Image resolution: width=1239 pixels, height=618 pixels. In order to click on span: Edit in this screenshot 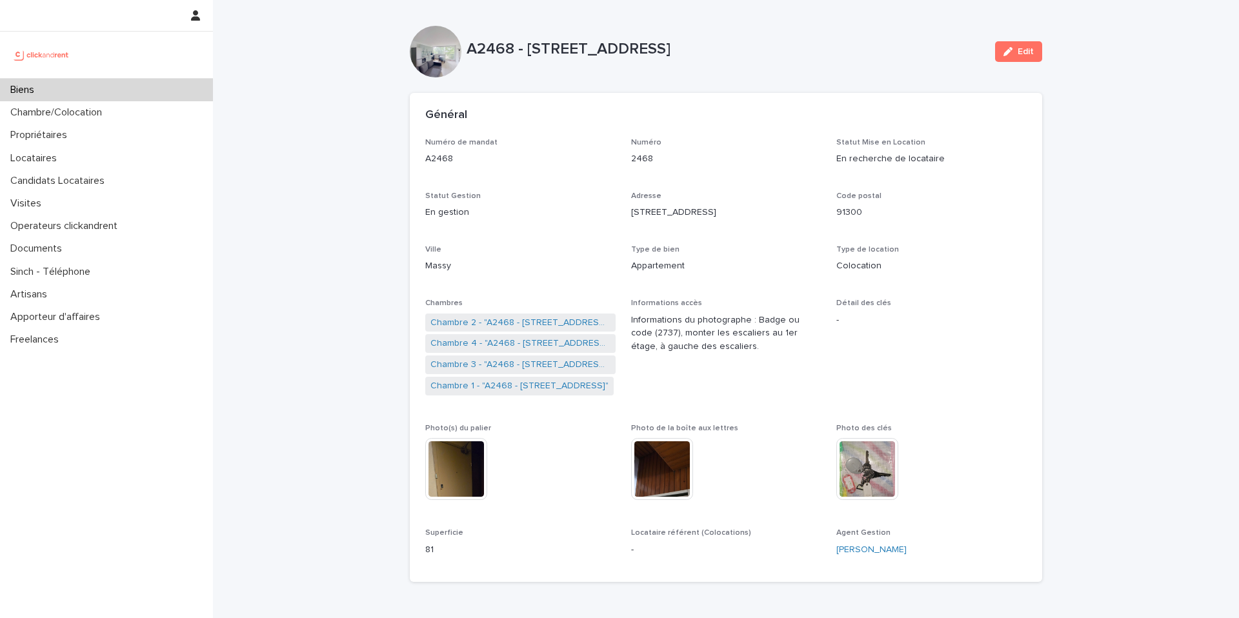, I will do `click(1025, 52)`.